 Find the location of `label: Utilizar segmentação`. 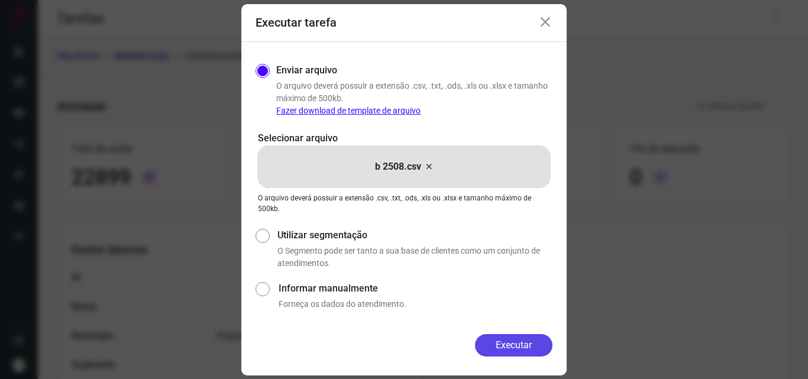

label: Utilizar segmentação is located at coordinates (415, 235).